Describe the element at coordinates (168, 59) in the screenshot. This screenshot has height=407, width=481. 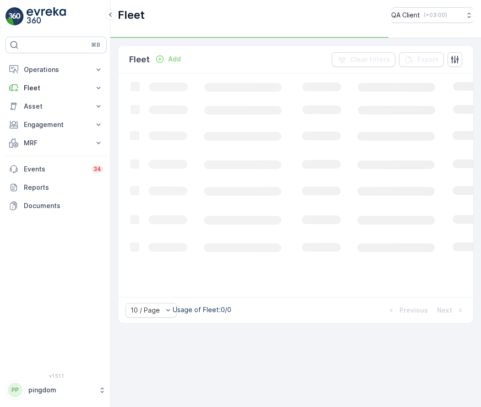
I see `button: Add` at that location.